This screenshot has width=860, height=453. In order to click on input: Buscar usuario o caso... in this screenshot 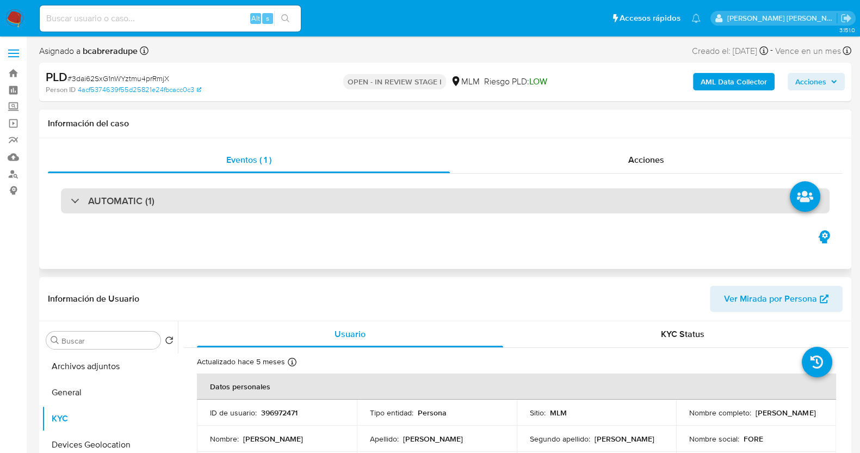, I will do `click(170, 18)`.